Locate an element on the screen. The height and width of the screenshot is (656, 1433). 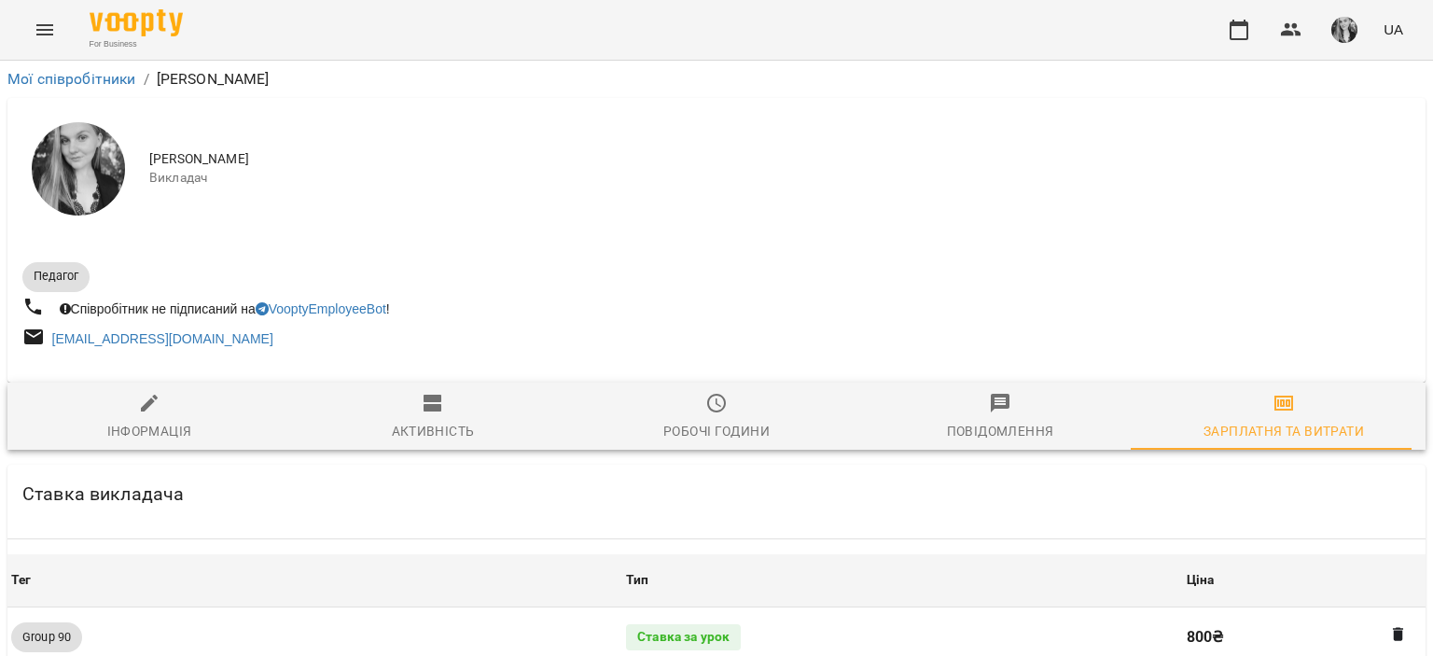
img: 94de07a0caca3551cd353b8c252e3044.jpg is located at coordinates (1344, 30).